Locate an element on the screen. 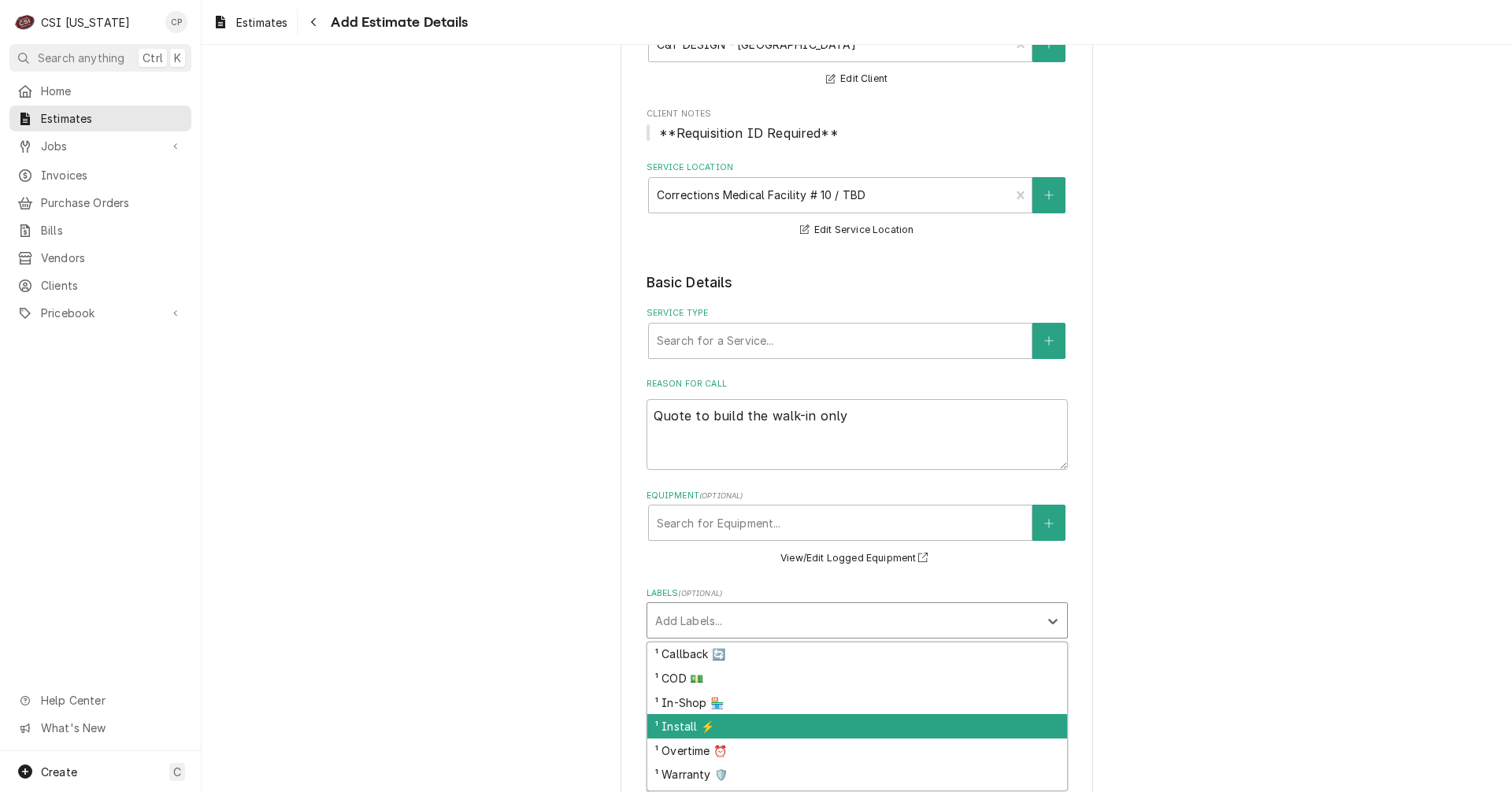 The height and width of the screenshot is (792, 1512). button: Search anythingCtrlK is located at coordinates (100, 57).